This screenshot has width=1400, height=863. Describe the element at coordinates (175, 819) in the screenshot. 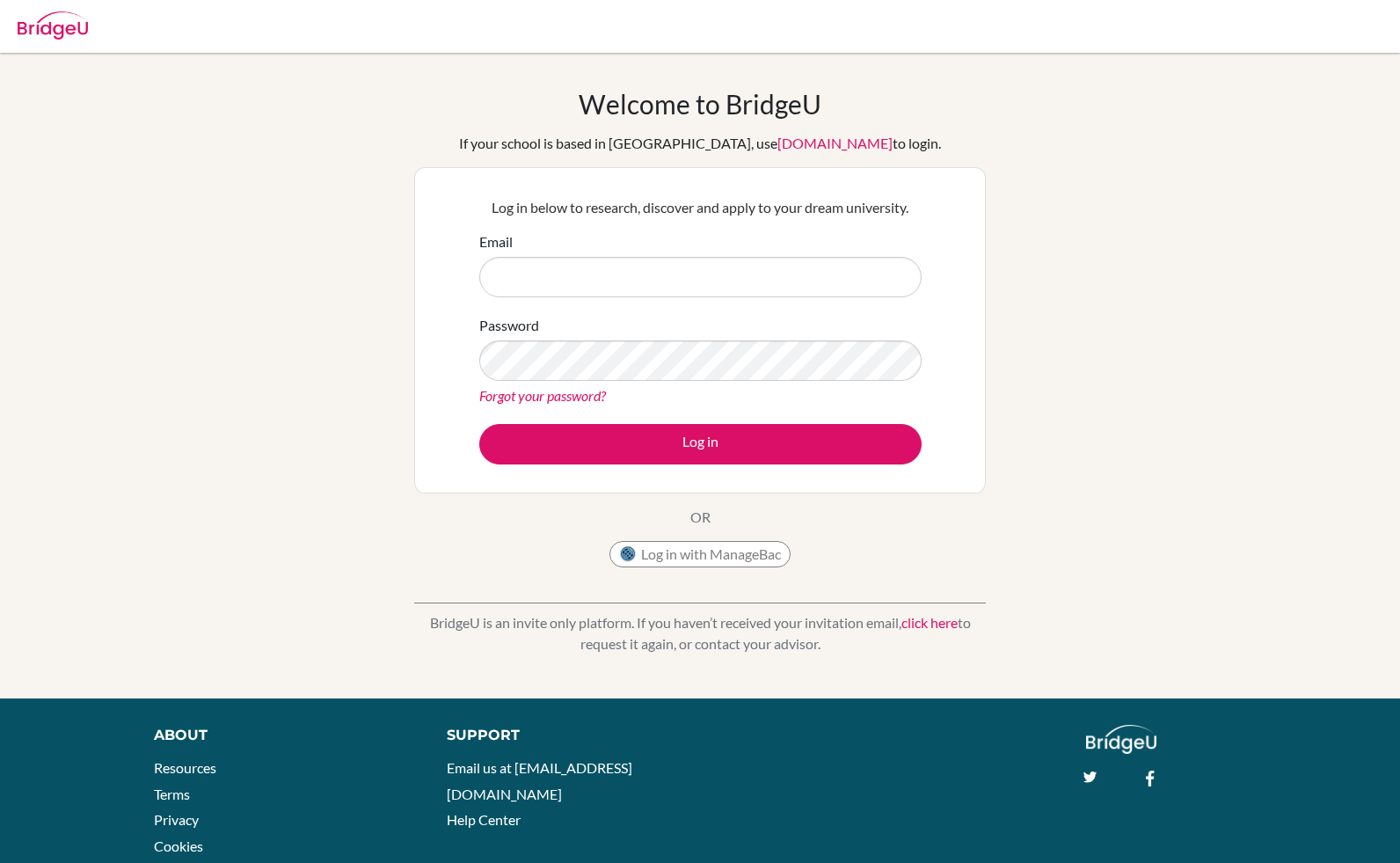

I see `a: Privacy` at that location.